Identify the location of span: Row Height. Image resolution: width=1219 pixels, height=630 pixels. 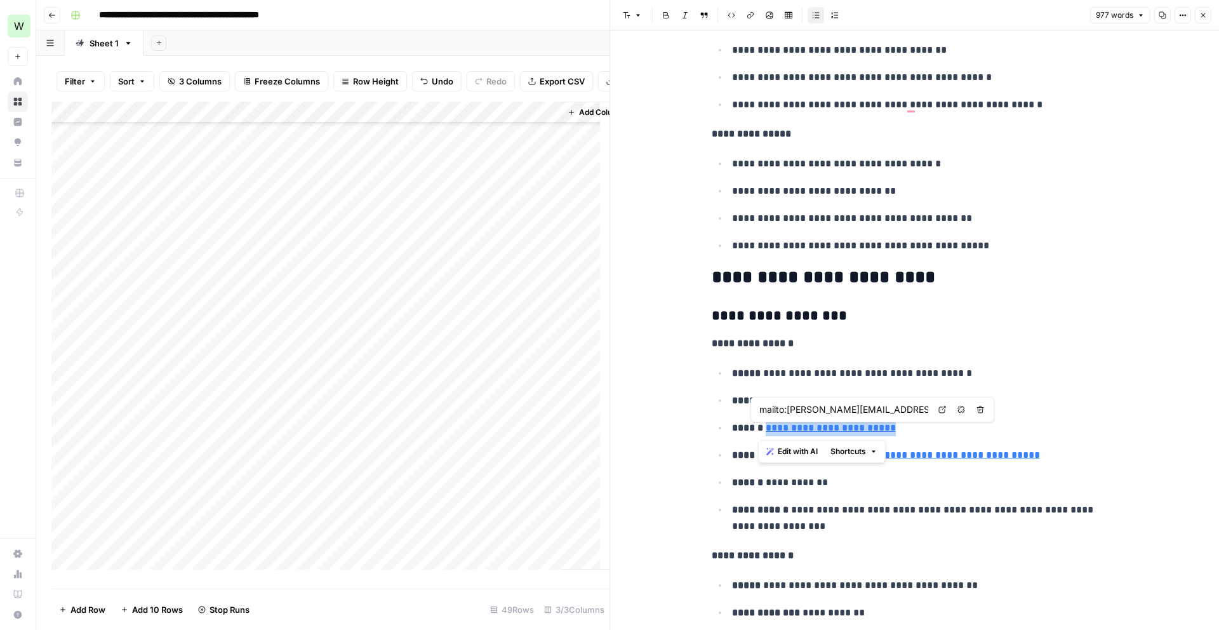
(376, 81).